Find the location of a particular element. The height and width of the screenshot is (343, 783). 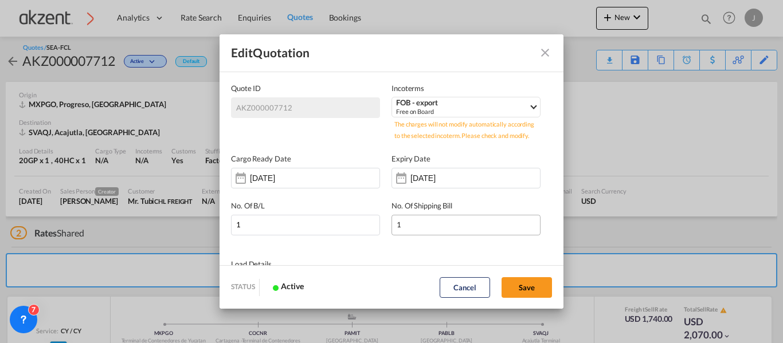

button: Close dialog is located at coordinates (545, 53).